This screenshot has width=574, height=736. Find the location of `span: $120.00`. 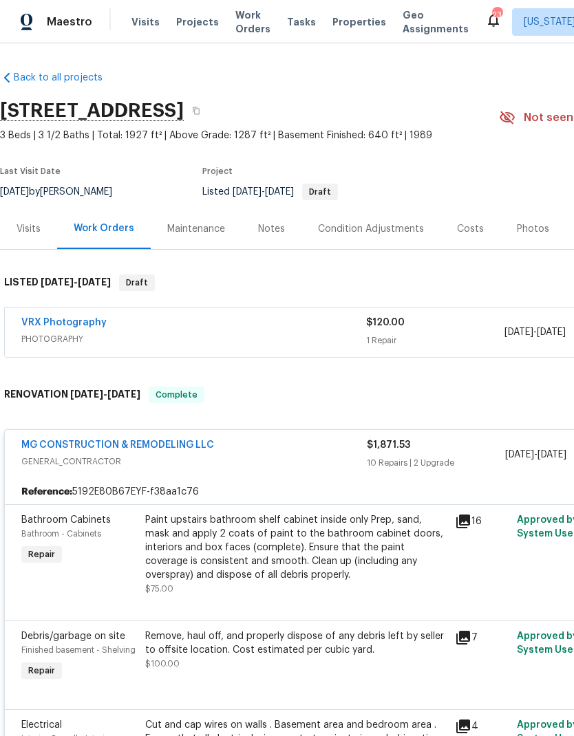

span: $120.00 is located at coordinates (385, 323).